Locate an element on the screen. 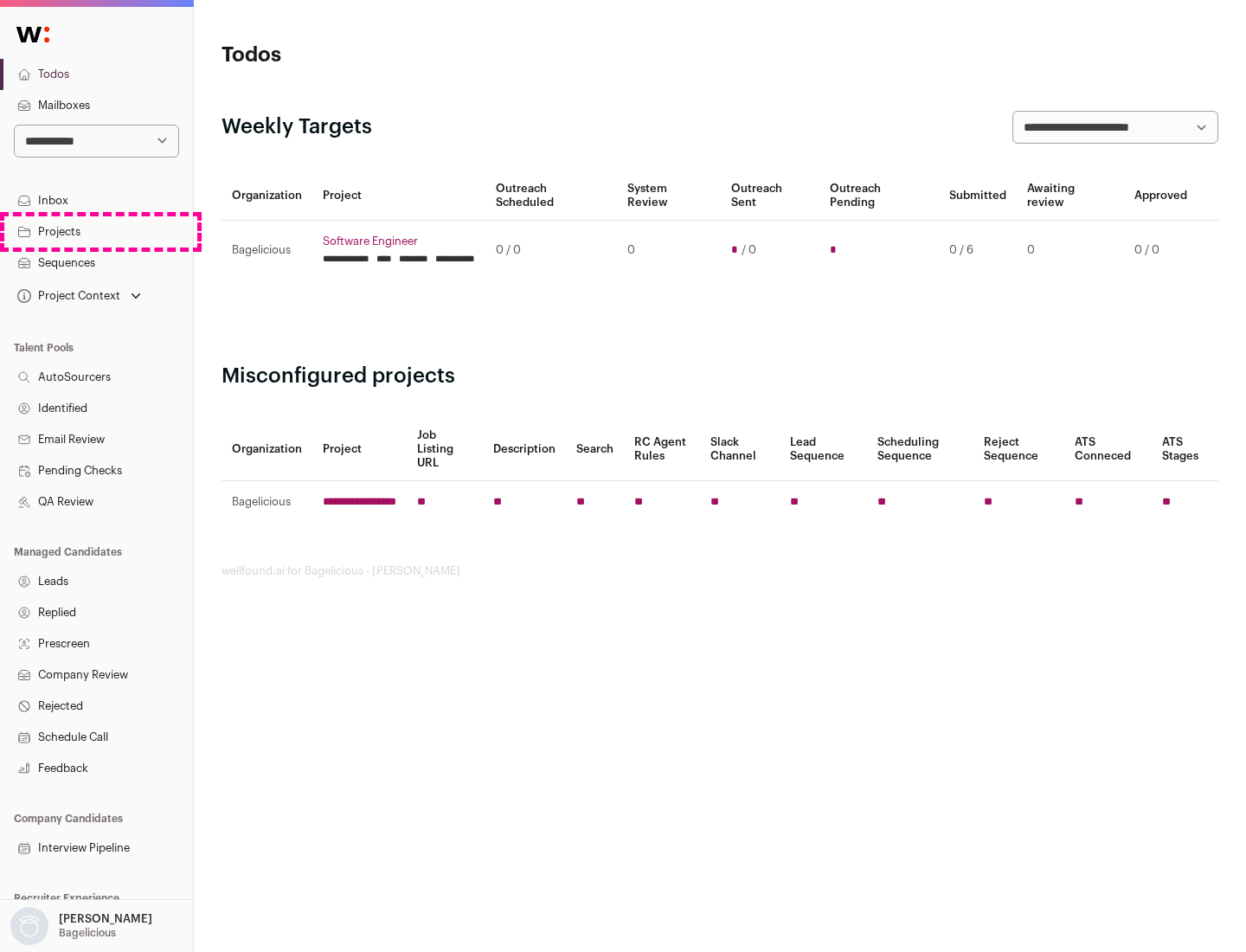 The height and width of the screenshot is (952, 1246). th: Slack Channel is located at coordinates (739, 449).